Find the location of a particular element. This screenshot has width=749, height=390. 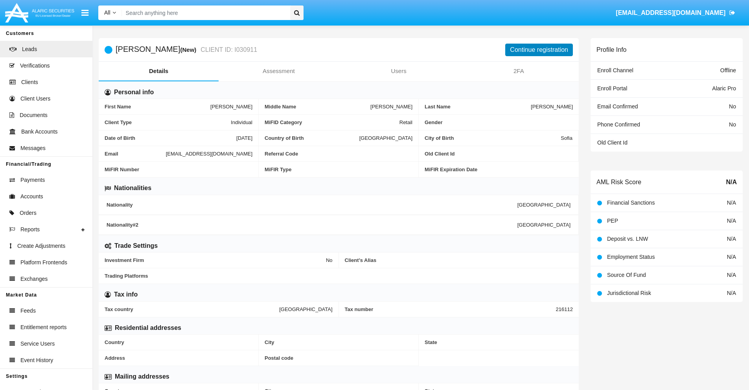

span: Verifications is located at coordinates (35, 66).